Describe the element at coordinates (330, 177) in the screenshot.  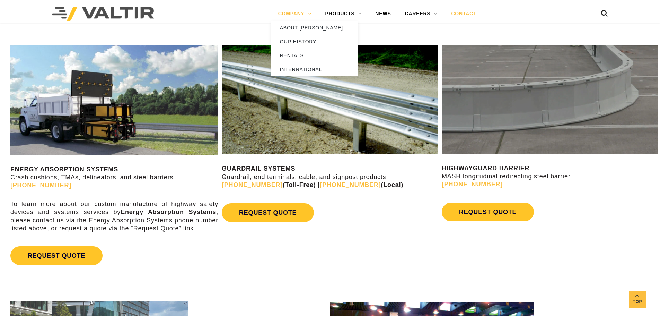
I see `p: Guardrail, end terminals, cable, and signpost products.` at that location.